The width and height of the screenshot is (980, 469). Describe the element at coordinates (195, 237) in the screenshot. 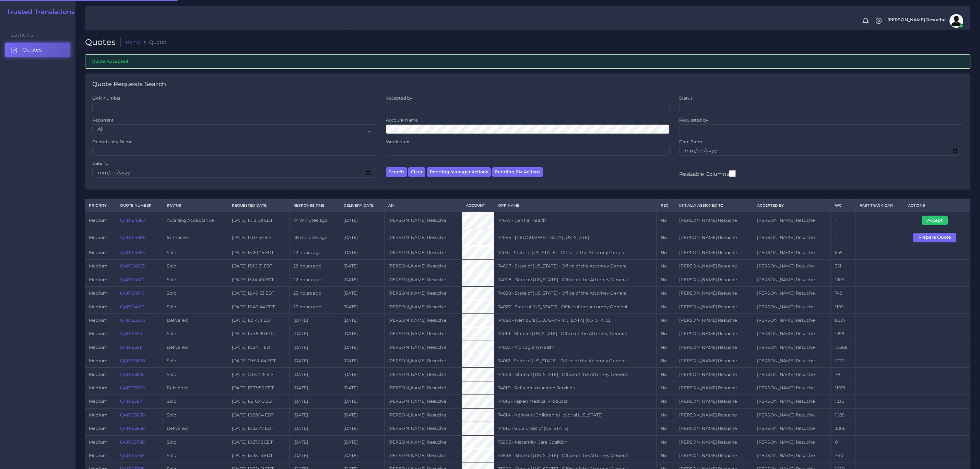

I see `td: In Process` at that location.